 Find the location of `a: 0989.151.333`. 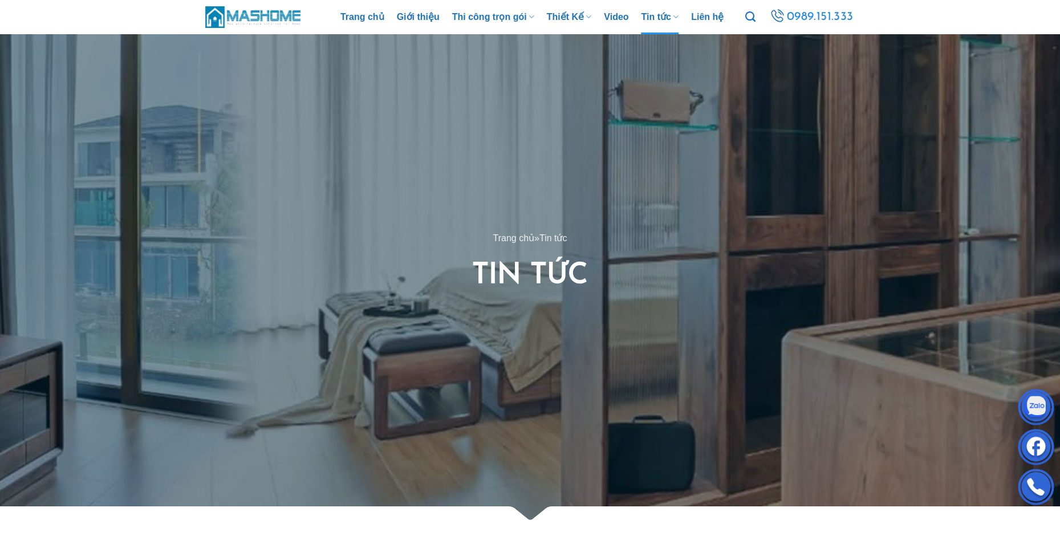

a: 0989.151.333 is located at coordinates (811, 17).